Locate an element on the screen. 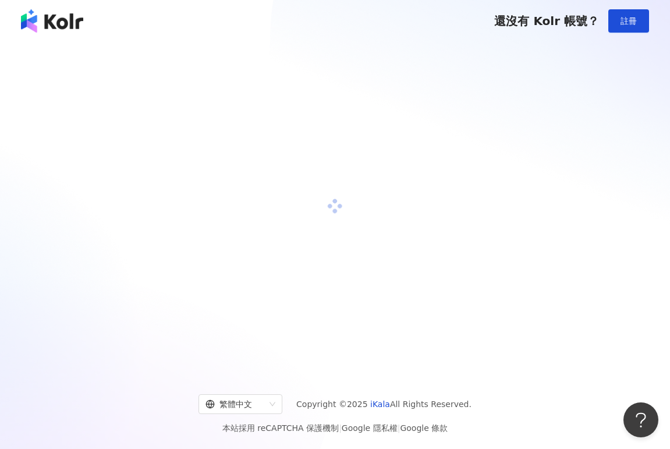 This screenshot has width=670, height=449. span: 本站採用 reCAPTCHA 保護機制 is located at coordinates (335, 428).